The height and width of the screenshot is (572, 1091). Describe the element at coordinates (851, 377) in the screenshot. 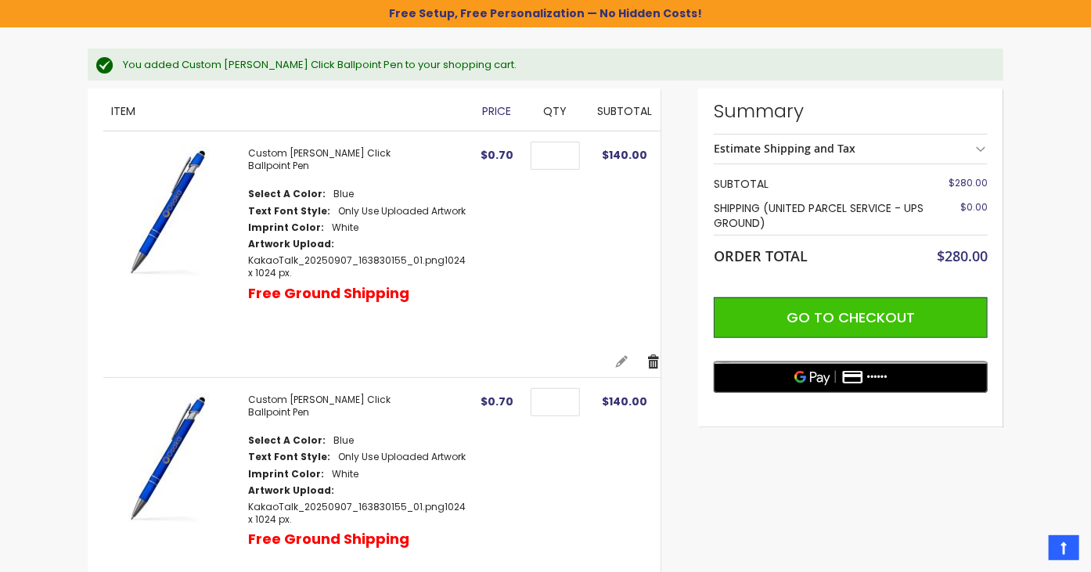

I see `button: Buy with GPay` at that location.